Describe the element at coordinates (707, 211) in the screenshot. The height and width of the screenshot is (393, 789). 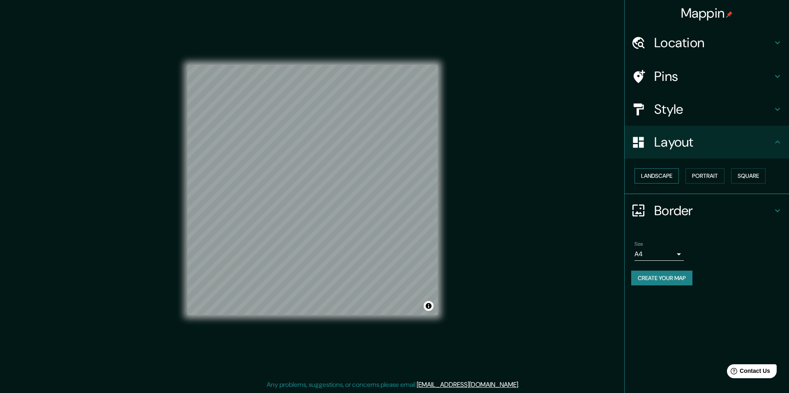
I see `div: Border` at that location.